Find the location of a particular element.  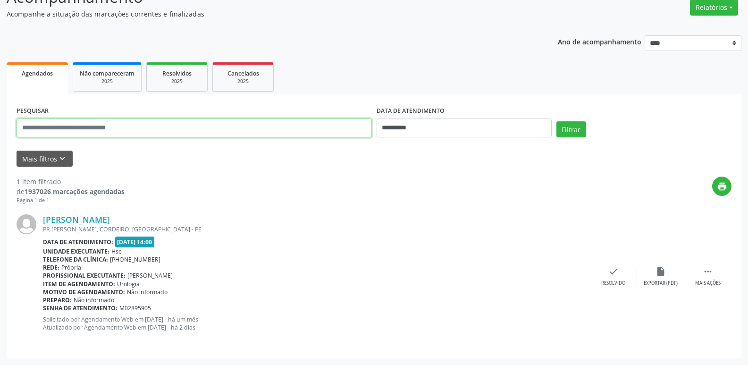

img: img is located at coordinates (26, 224).